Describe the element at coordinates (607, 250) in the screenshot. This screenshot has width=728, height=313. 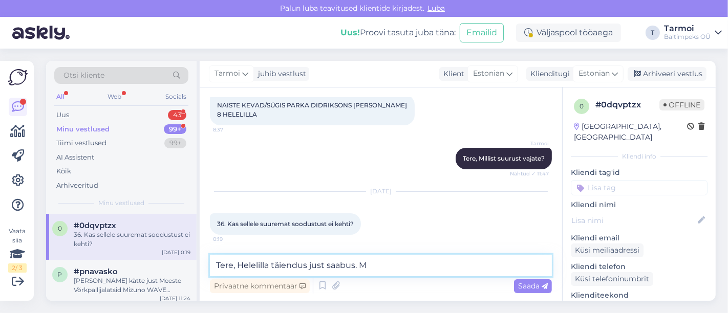
I see `div: Küsi meiliaadressi` at that location.